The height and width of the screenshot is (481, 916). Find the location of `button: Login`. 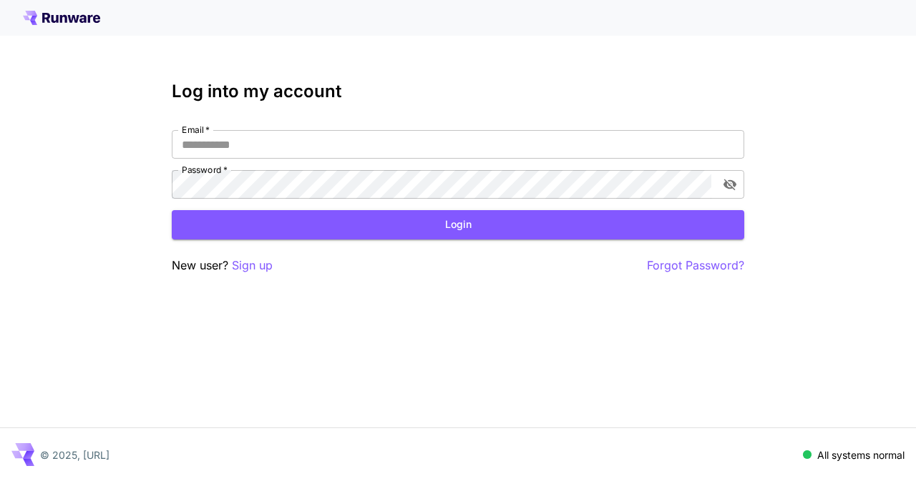

button: Login is located at coordinates (458, 225).